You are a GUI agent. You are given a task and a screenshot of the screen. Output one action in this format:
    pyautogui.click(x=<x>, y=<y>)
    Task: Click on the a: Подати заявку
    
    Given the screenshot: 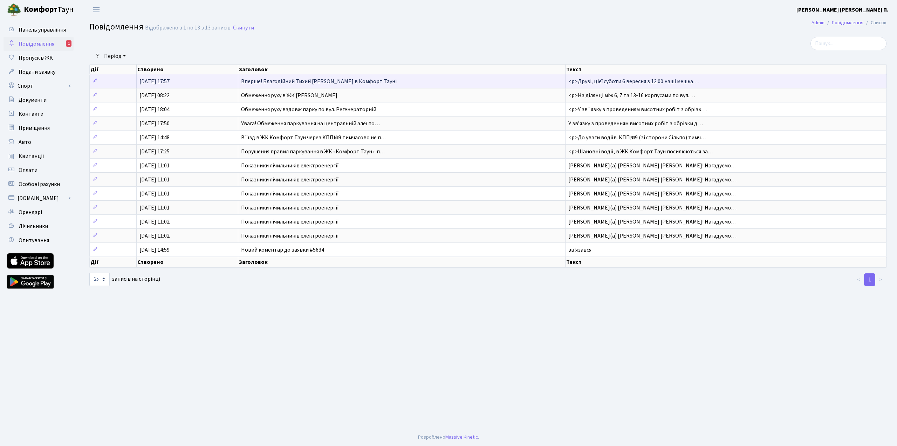 What is the action you would take?
    pyautogui.click(x=39, y=72)
    